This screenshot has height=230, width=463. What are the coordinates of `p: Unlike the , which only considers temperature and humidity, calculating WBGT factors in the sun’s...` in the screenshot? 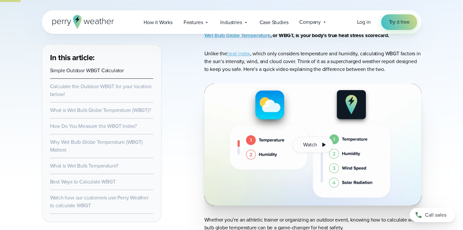 It's located at (313, 61).